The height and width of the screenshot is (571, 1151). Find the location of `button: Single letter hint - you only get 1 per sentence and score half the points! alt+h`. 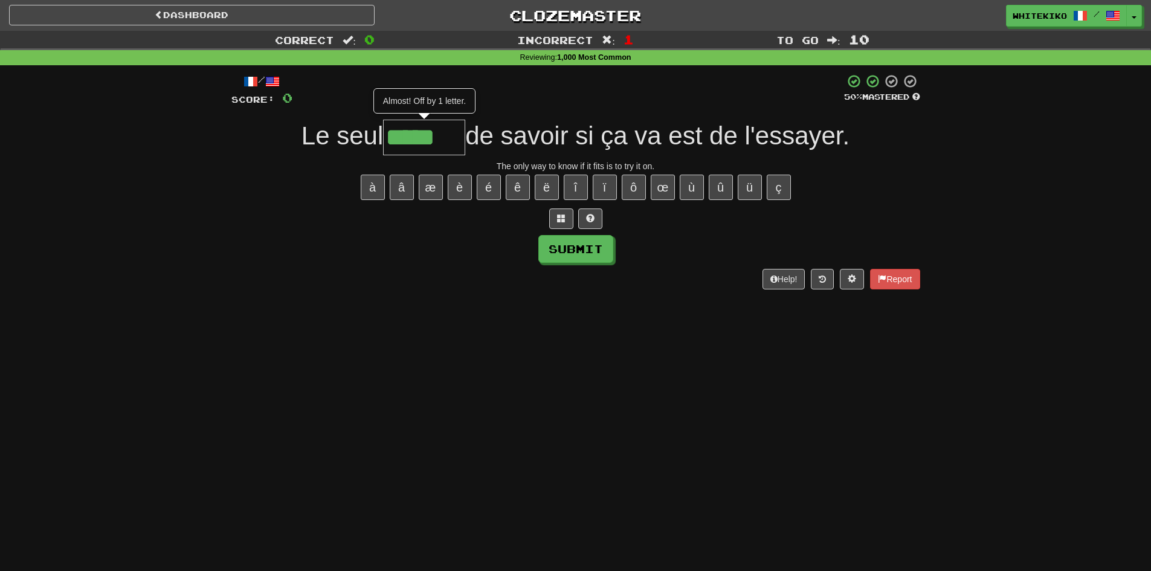

button: Single letter hint - you only get 1 per sentence and score half the points! alt+h is located at coordinates (590, 219).